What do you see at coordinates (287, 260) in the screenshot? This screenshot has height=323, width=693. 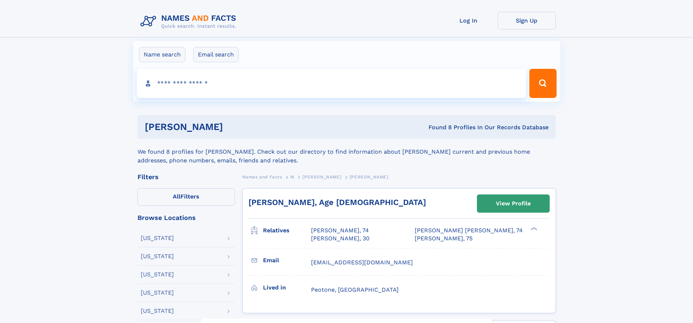 I see `h3: Email` at bounding box center [287, 260].